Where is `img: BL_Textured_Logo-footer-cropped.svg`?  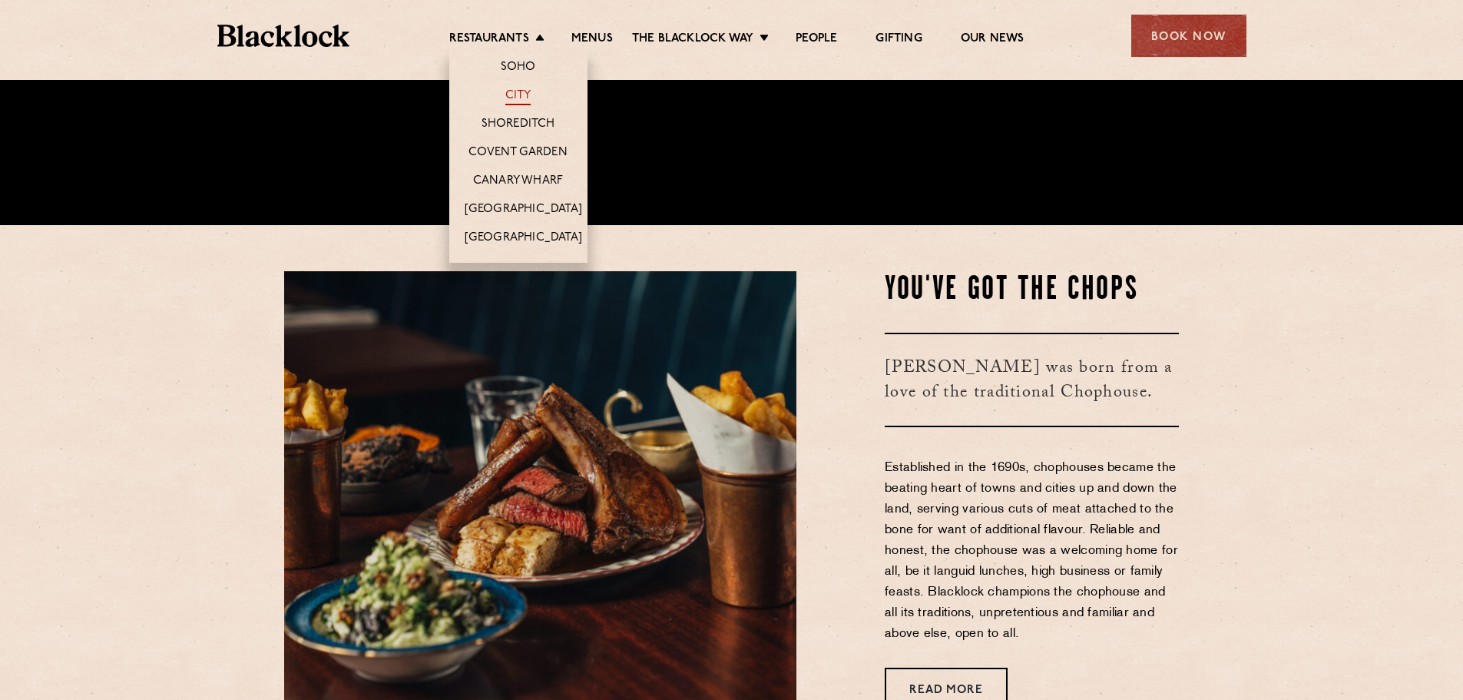
img: BL_Textured_Logo-footer-cropped.svg is located at coordinates (283, 35).